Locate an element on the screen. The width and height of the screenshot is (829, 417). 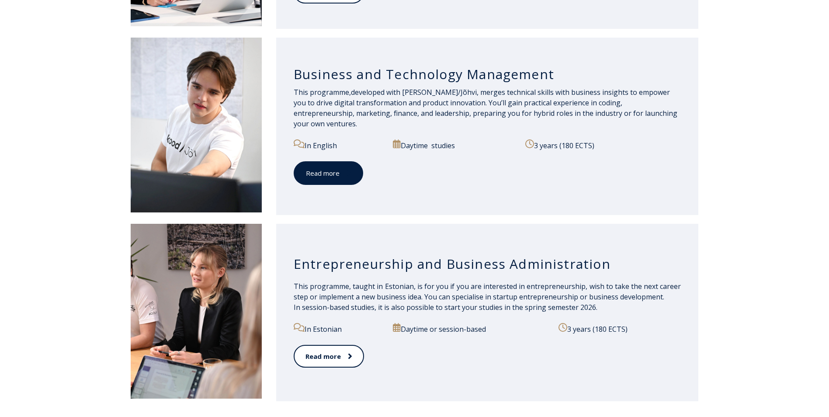
img: Business and Technology Management is located at coordinates (196, 125).